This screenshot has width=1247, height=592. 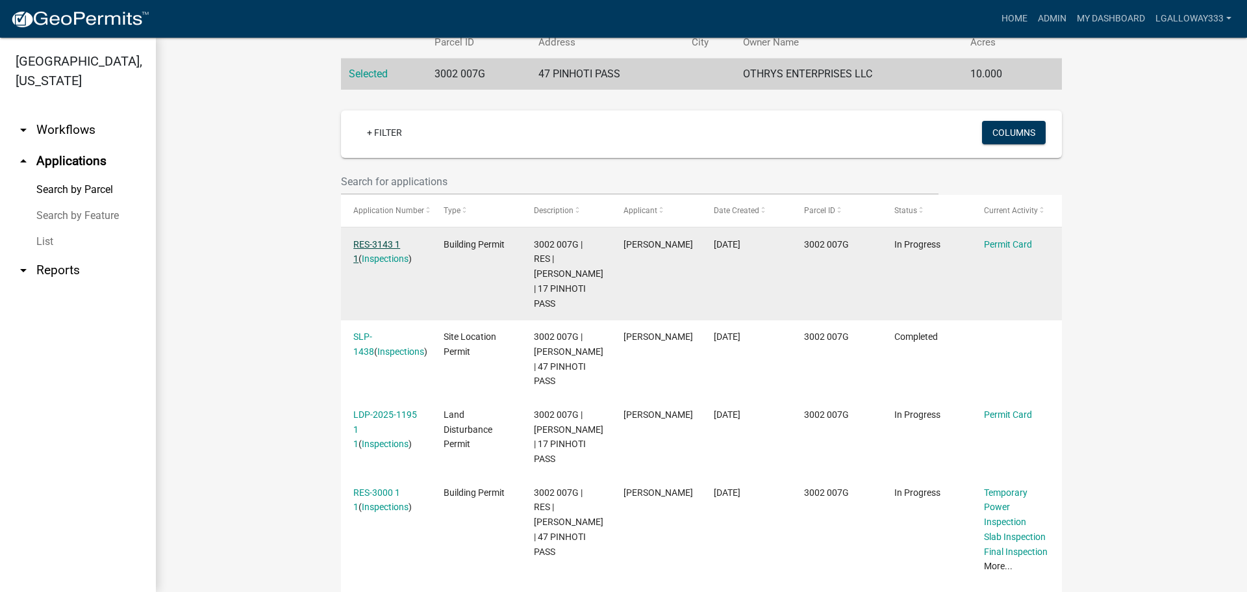 I want to click on th: City, so click(x=709, y=42).